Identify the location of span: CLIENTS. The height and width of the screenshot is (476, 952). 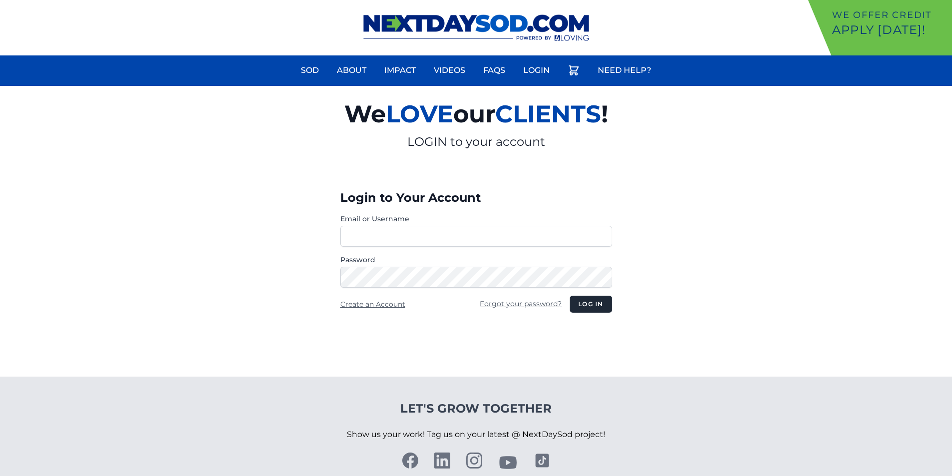
(548, 114).